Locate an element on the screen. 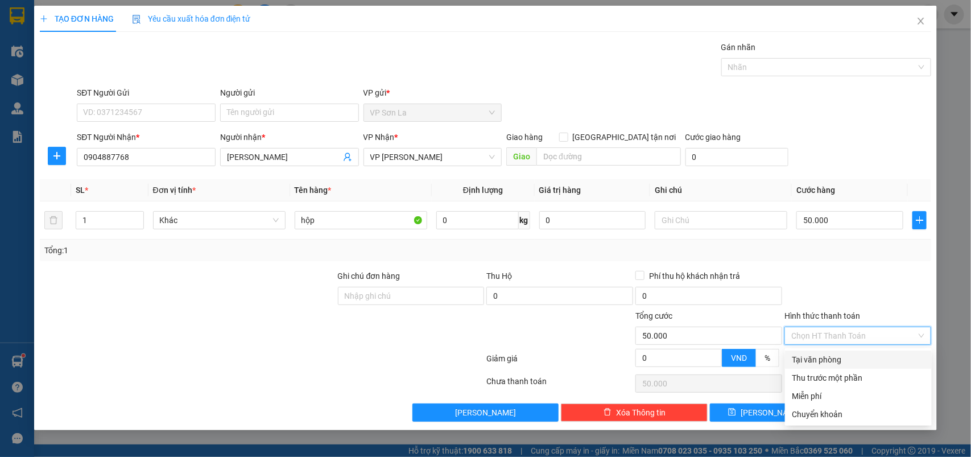  span: Giá trị hàng is located at coordinates (560, 190).